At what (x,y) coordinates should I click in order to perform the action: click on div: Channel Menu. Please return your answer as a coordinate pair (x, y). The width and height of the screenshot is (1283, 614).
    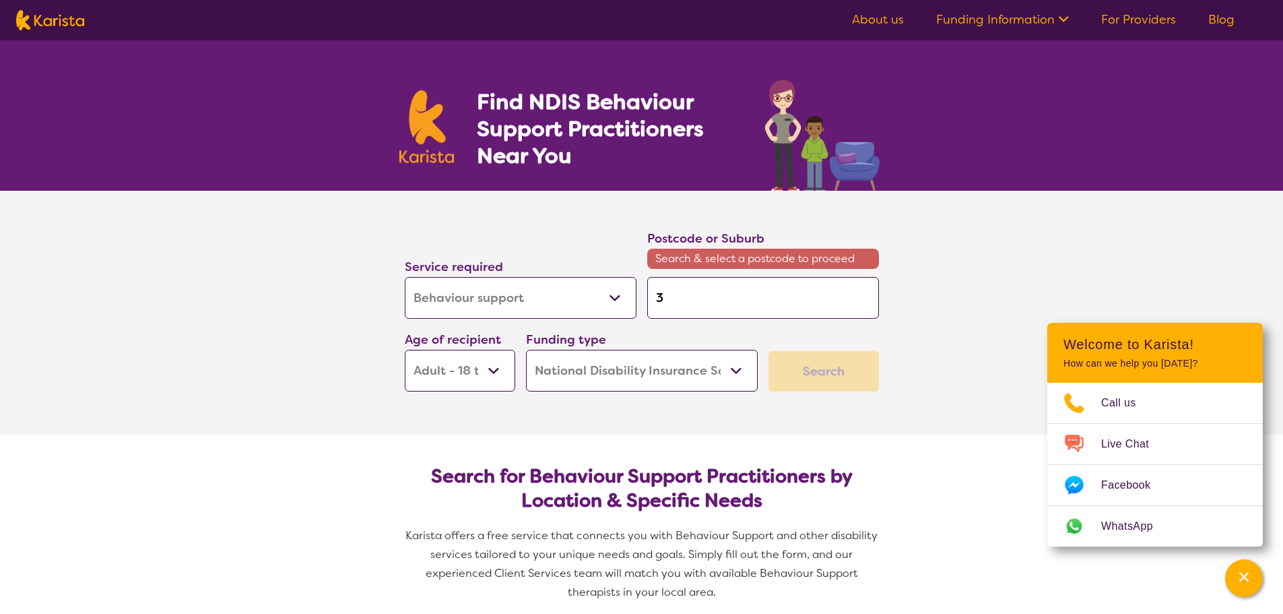
    Looking at the image, I should click on (1155, 434).